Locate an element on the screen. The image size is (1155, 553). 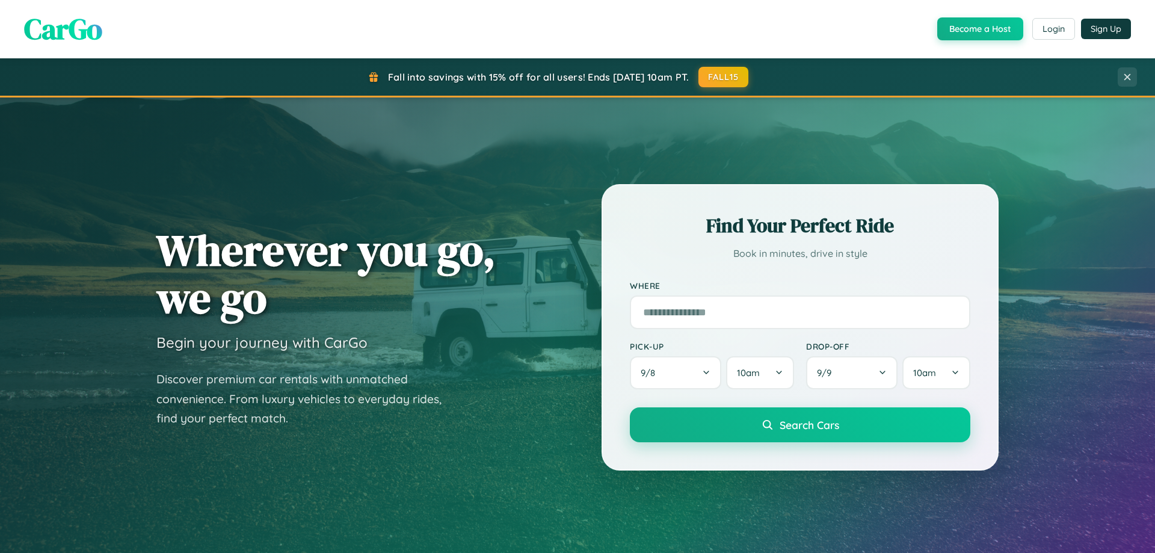
button: FALL15 is located at coordinates (723, 77).